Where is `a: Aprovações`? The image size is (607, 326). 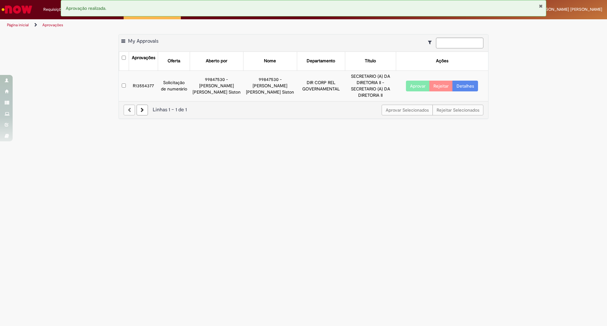 a: Aprovações is located at coordinates (53, 25).